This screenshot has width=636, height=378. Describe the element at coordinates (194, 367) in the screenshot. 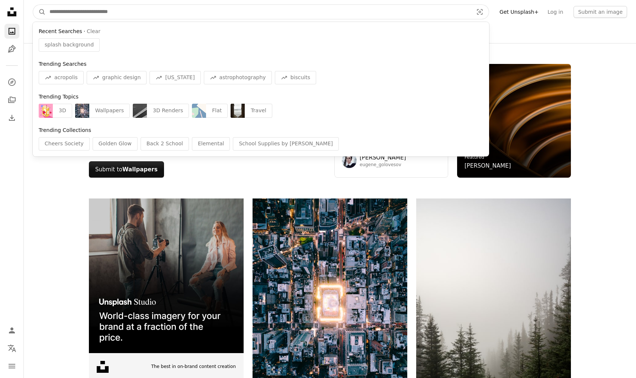

I see `span: The best in on-brand content creation` at that location.